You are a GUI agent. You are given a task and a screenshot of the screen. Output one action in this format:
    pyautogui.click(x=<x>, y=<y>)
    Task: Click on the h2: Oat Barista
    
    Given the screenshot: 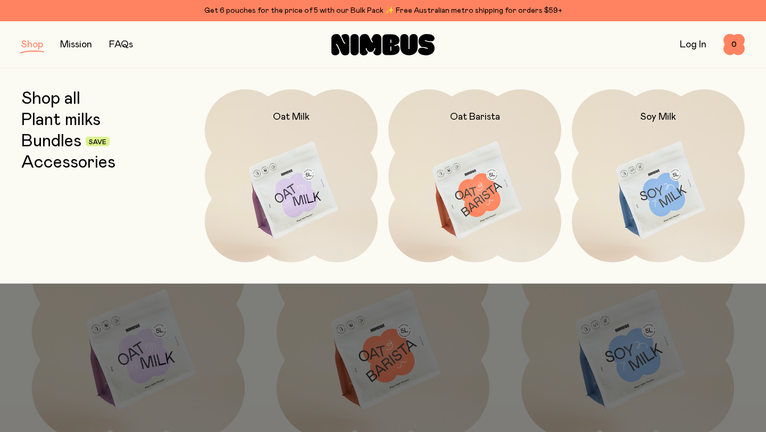 What is the action you would take?
    pyautogui.click(x=475, y=117)
    